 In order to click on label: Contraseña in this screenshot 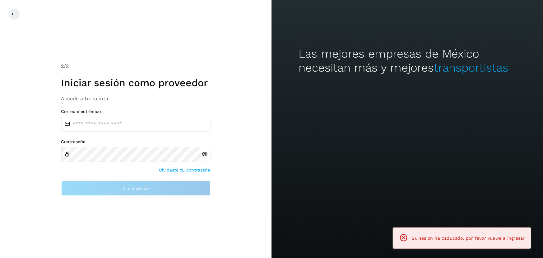, I will do `click(136, 142)`.